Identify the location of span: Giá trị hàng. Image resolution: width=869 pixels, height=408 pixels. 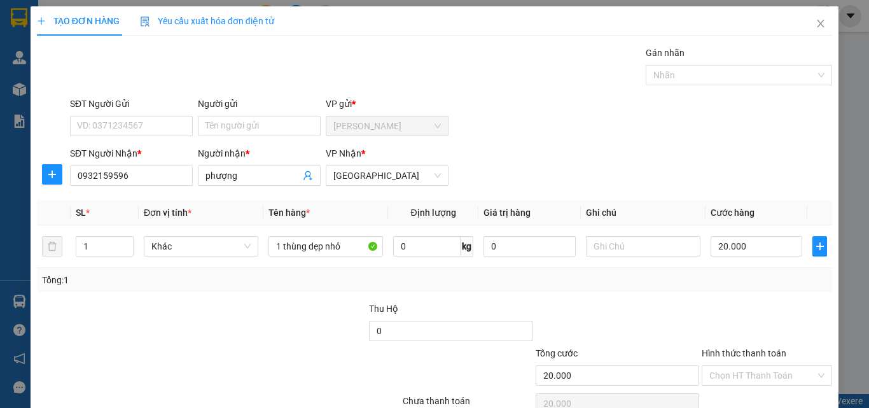
(507, 213).